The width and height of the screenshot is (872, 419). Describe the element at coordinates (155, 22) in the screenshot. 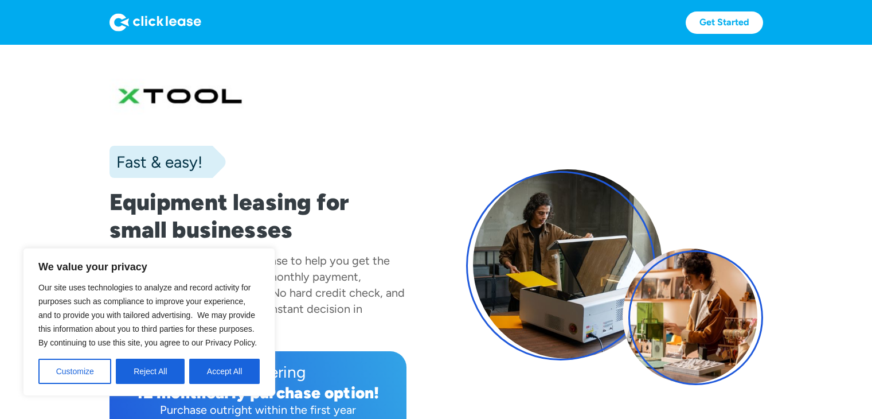

I see `img: Logo` at that location.